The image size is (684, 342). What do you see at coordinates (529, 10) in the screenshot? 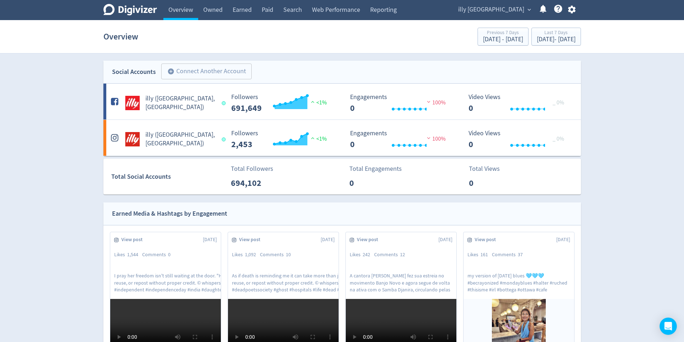
I see `span: expand_more` at bounding box center [529, 10].